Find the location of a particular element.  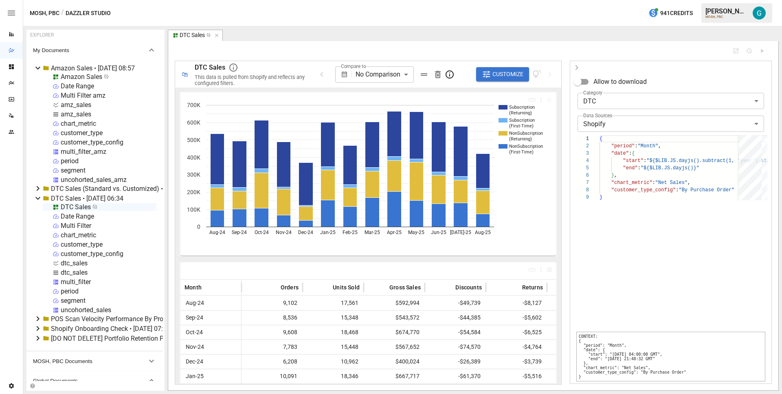

div: Multi Filter is located at coordinates (76, 226).